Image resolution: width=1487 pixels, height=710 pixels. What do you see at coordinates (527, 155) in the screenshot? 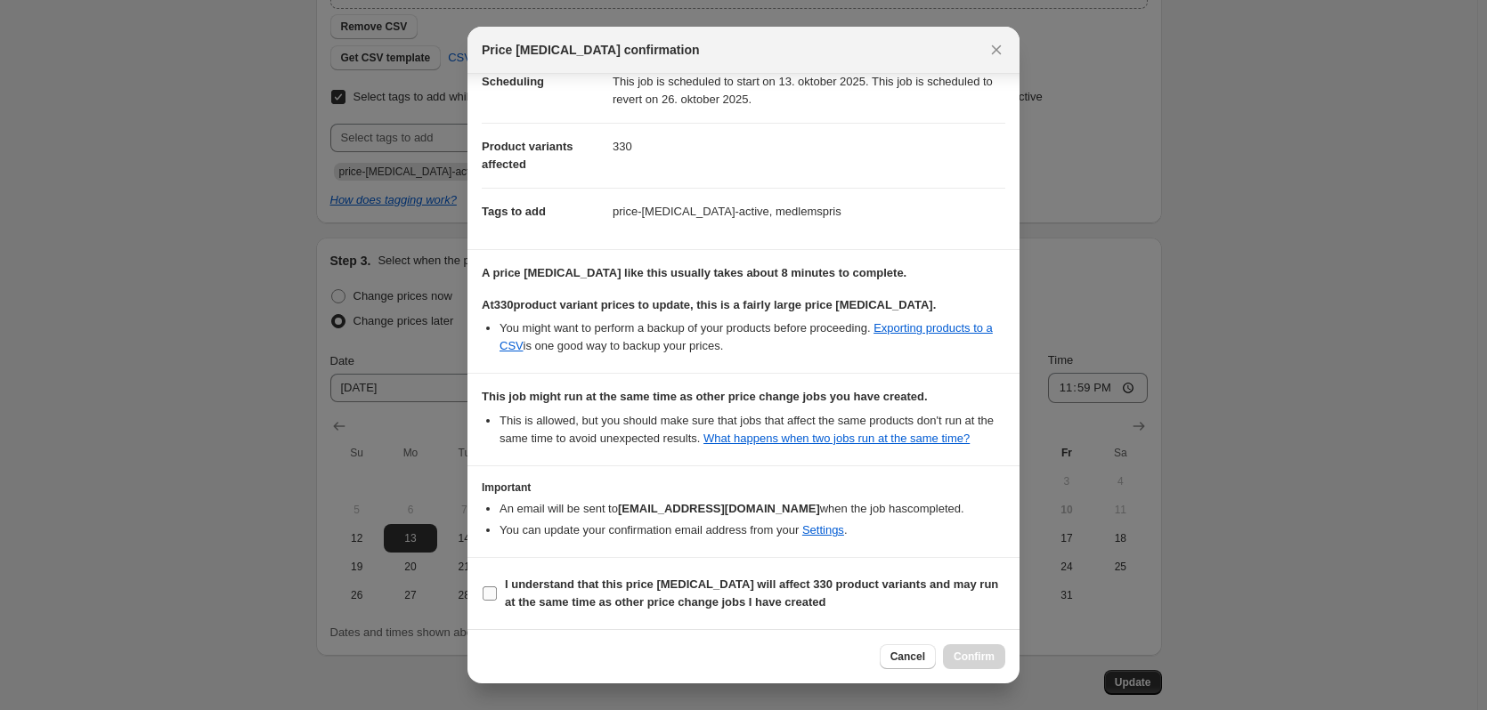
I see `span: Product variants affected` at bounding box center [527, 155].